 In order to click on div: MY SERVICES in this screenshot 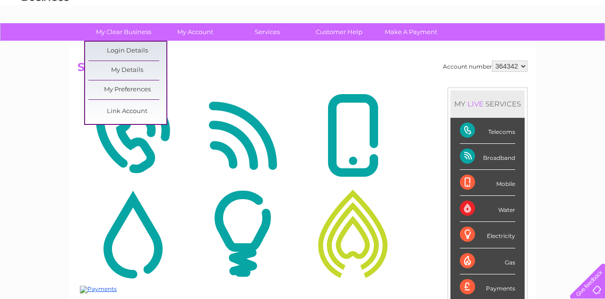, I will do `click(487, 103)`.